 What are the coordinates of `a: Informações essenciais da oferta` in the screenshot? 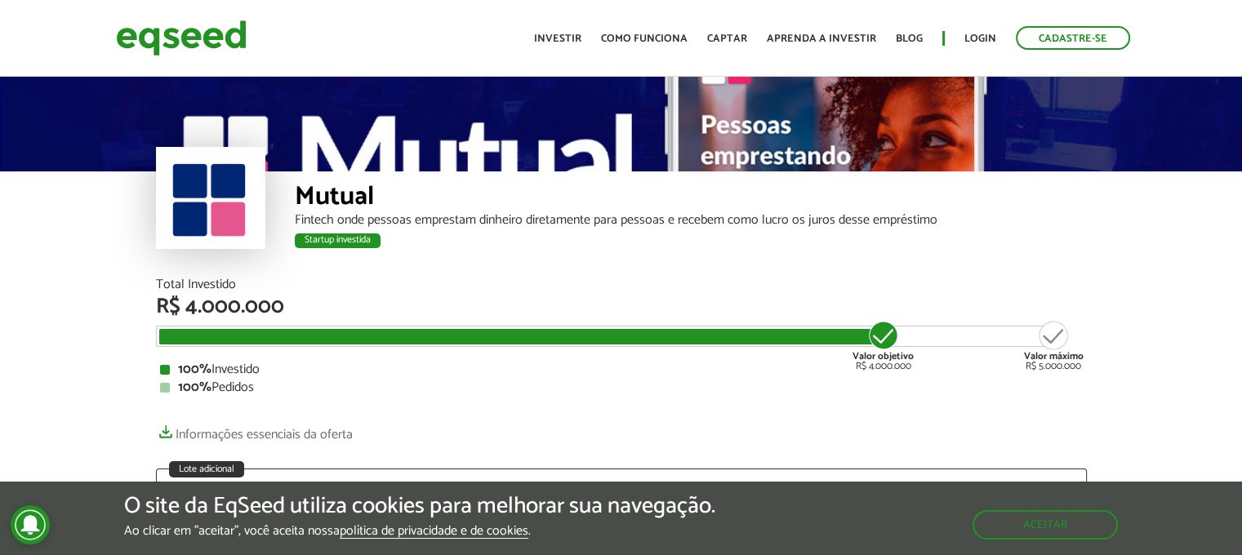 It's located at (254, 430).